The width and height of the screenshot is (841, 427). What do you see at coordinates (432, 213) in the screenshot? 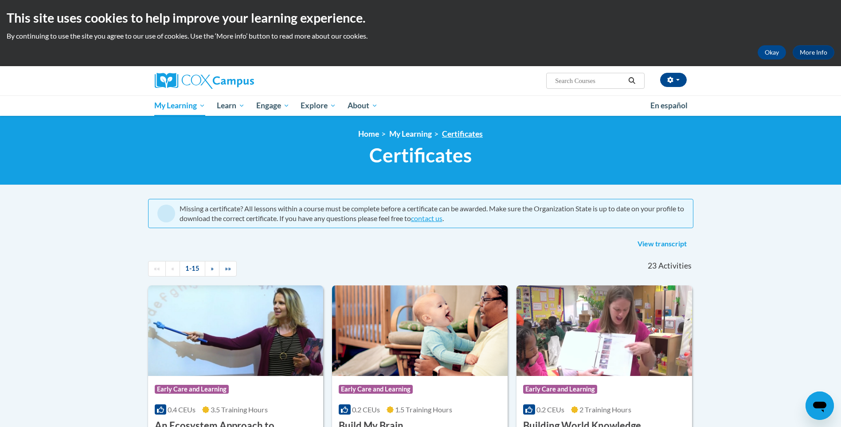
I see `div: Missing a certificate? All lessons within a course must be complete before a certificate can be a...` at bounding box center [432, 213].